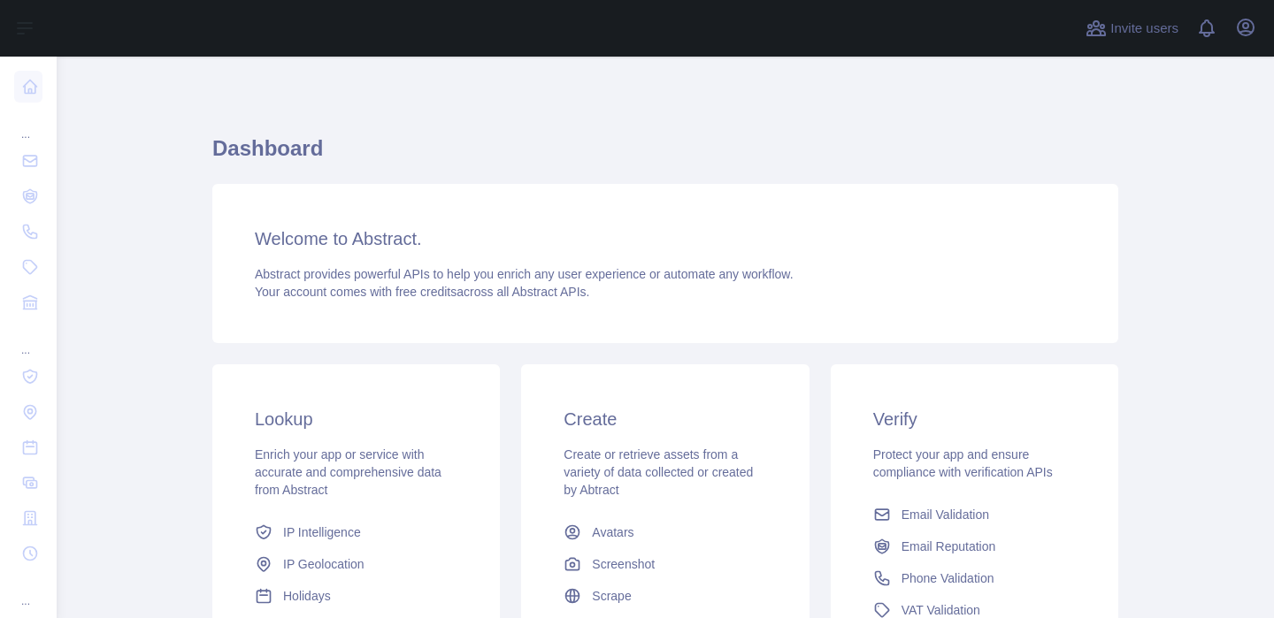 This screenshot has height=618, width=1274. Describe the element at coordinates (1144, 28) in the screenshot. I see `span: Invite users` at that location.